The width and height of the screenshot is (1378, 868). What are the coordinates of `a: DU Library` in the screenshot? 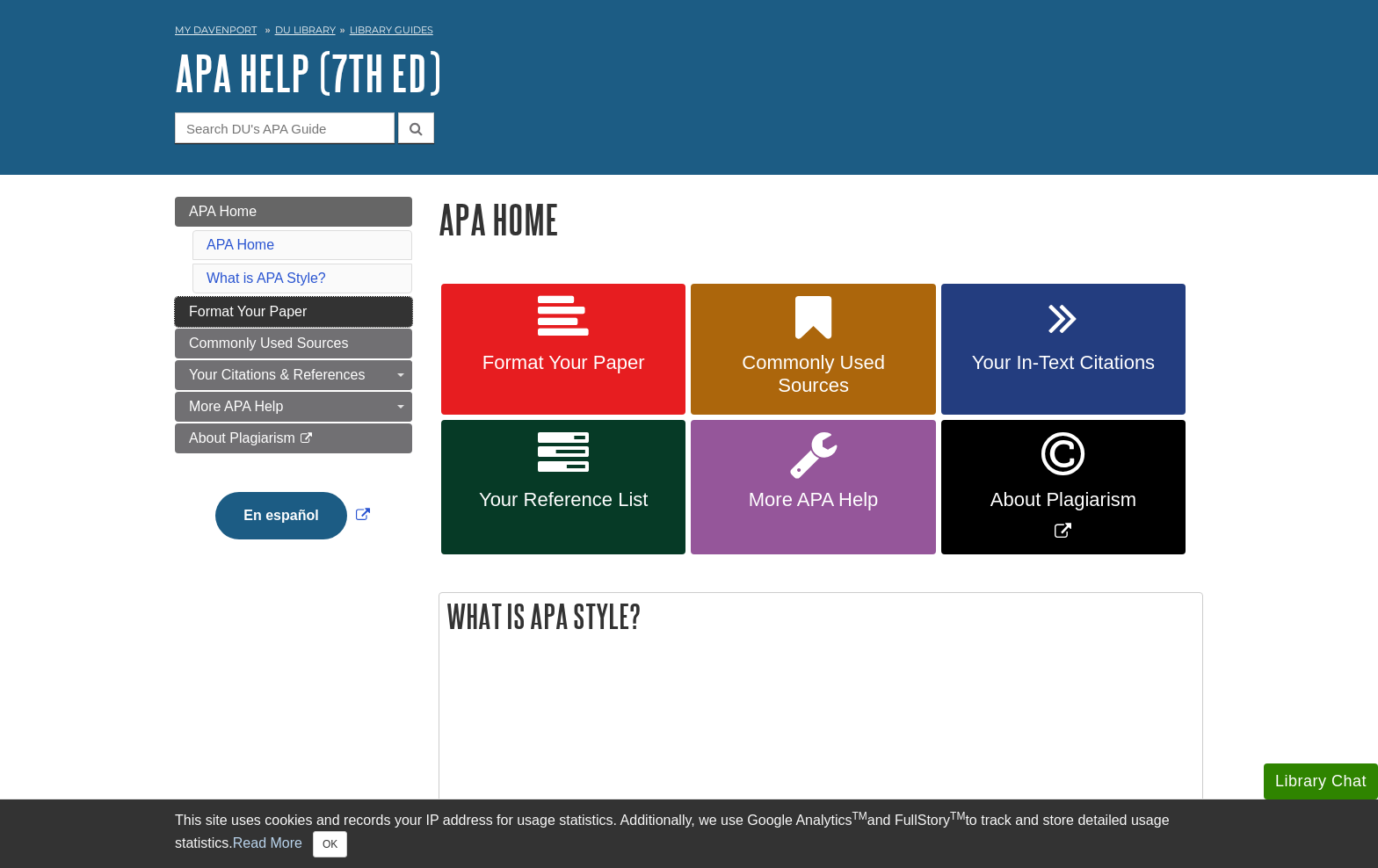 It's located at (305, 30).